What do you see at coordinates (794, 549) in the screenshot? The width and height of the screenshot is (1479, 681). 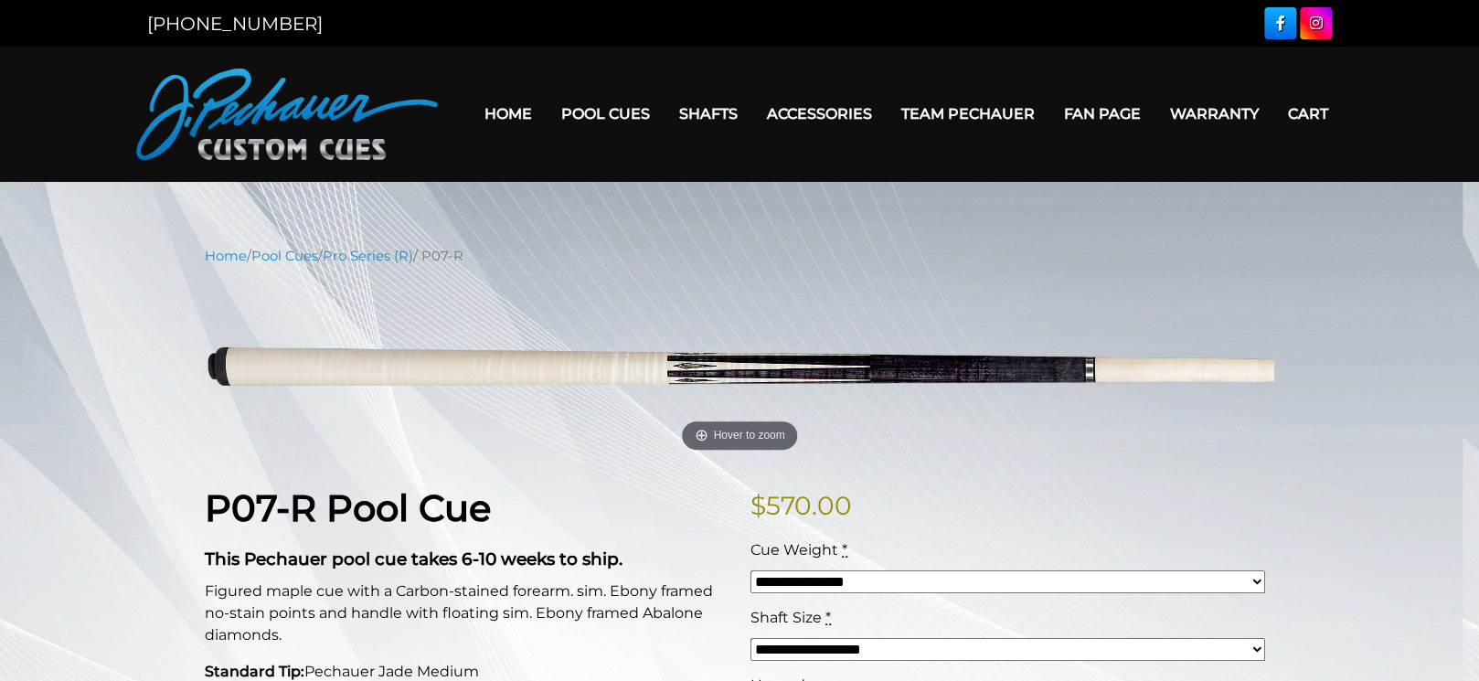 I see `span: Cue Weight` at bounding box center [794, 549].